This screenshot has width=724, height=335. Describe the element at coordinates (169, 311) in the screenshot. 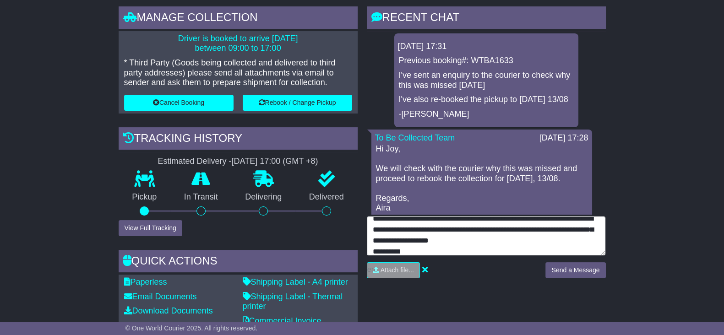

I see `a: Download Documents` at that location.